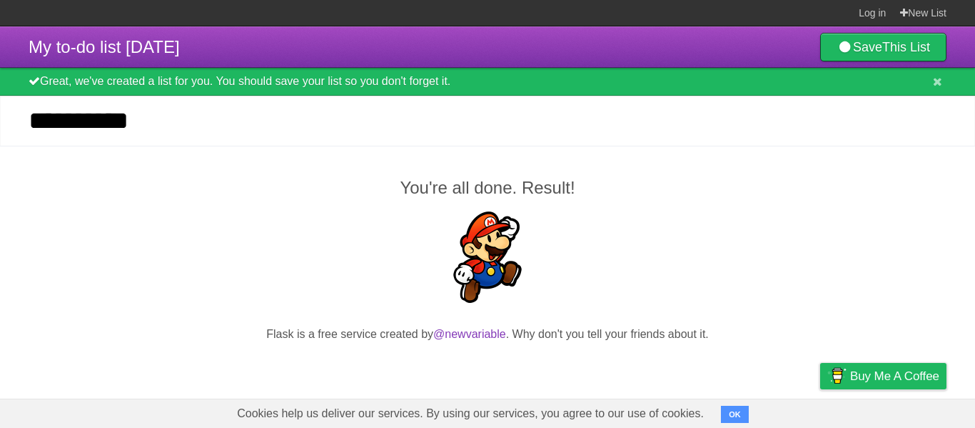 Image resolution: width=975 pixels, height=428 pixels. Describe the element at coordinates (488, 257) in the screenshot. I see `img: Super Mario` at that location.